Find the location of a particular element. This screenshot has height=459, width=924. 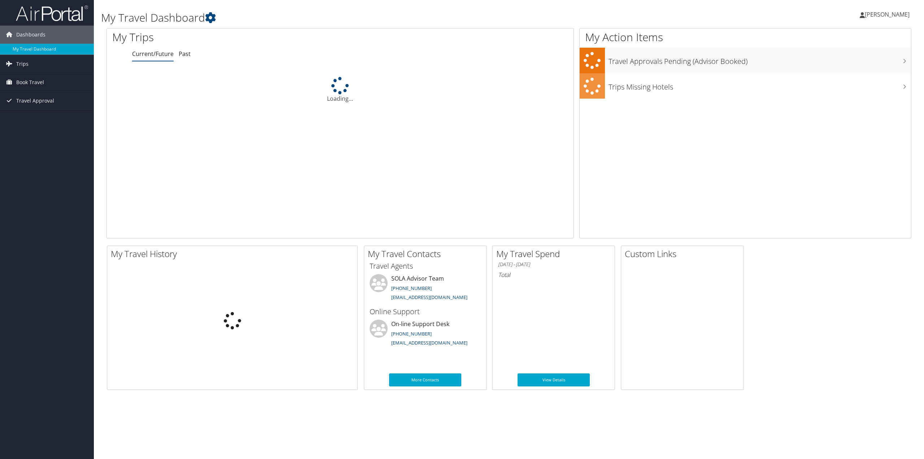

h3: Online Support is located at coordinates (425, 312).